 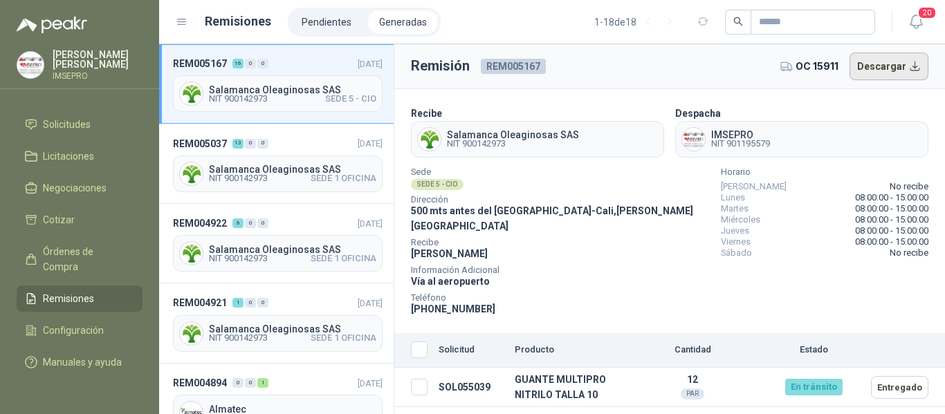 I want to click on td: GUANTE MULTIPRO NITRILO TALLA 10, so click(x=566, y=387).